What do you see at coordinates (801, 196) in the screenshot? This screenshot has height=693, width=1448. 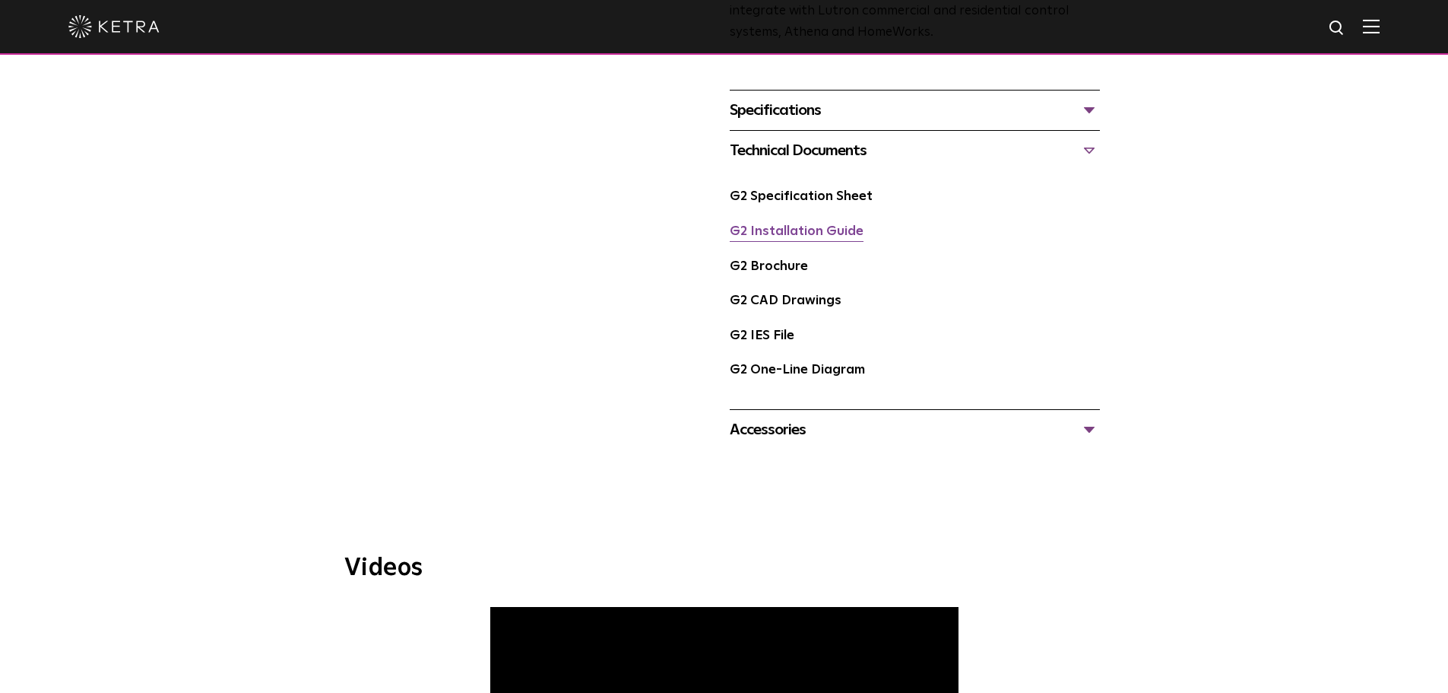 I see `a: G2 Specification Sheet` at bounding box center [801, 196].